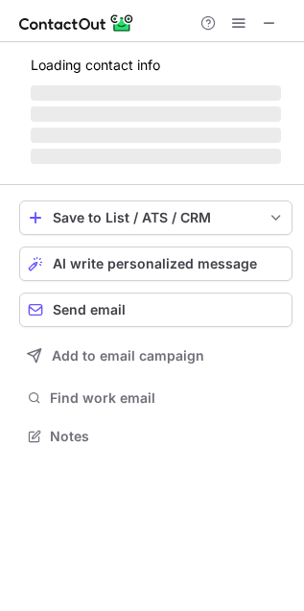 This screenshot has width=304, height=611. I want to click on button: Find work email, so click(155, 398).